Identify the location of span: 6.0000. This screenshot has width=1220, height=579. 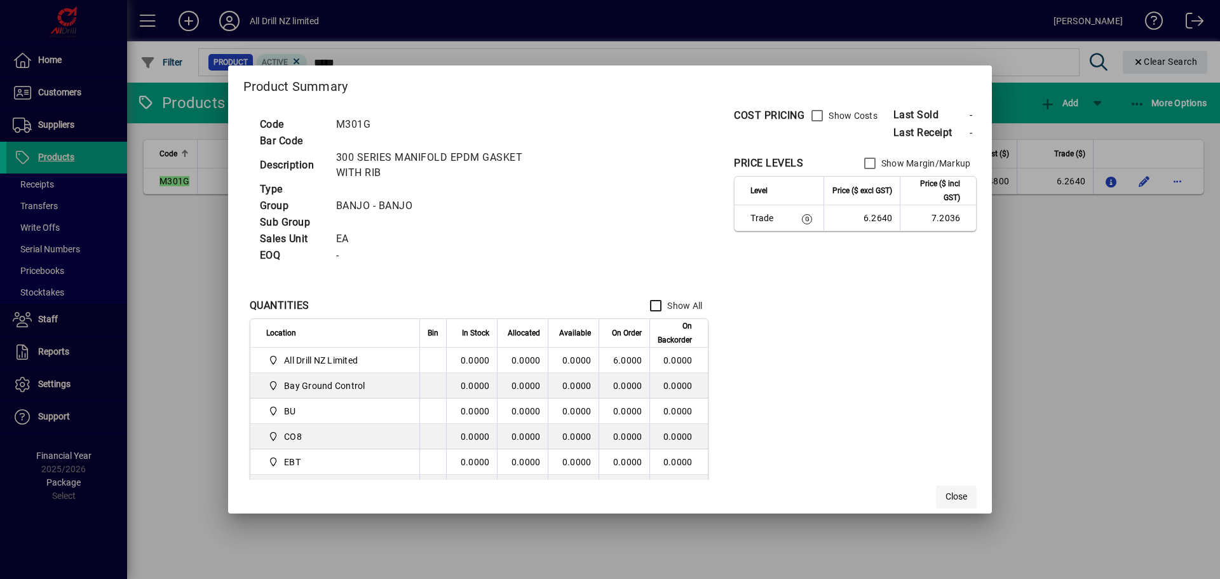
(628, 360).